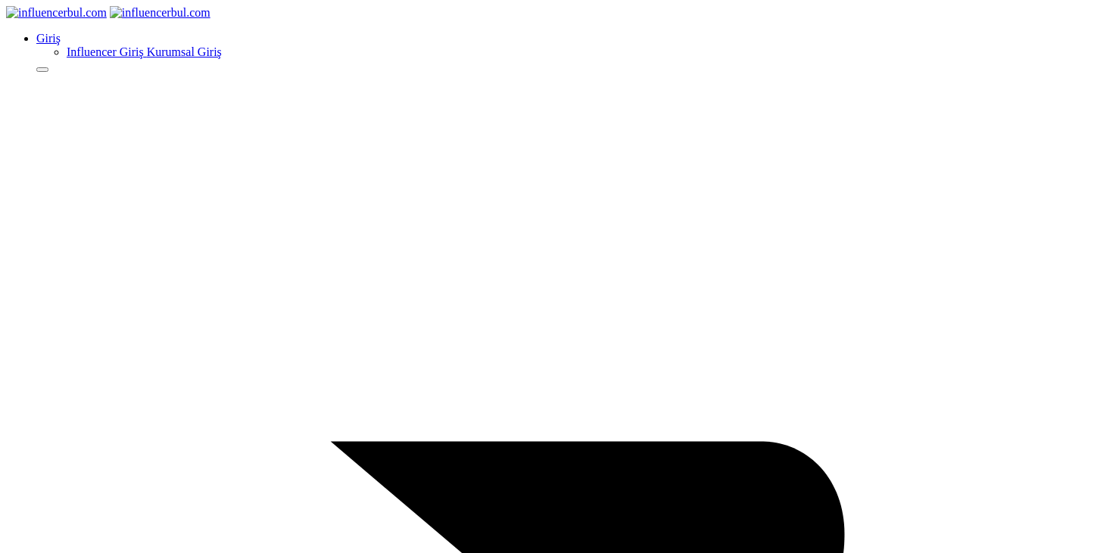  I want to click on a: Influencer Giriş, so click(107, 51).